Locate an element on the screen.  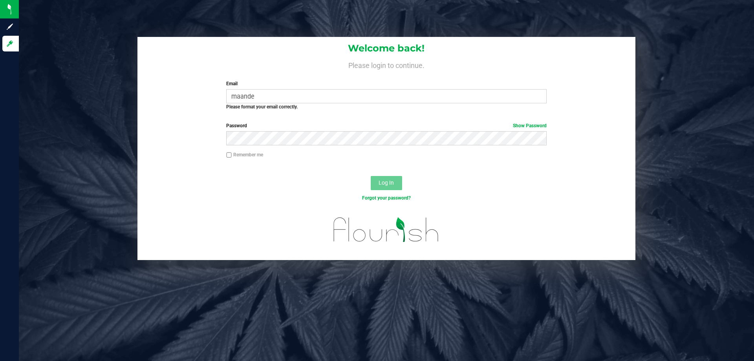
a: Show Password is located at coordinates (530, 126).